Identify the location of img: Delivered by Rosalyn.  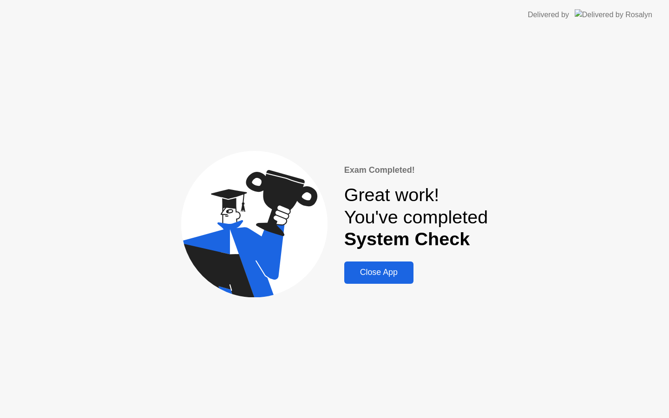
(613, 14).